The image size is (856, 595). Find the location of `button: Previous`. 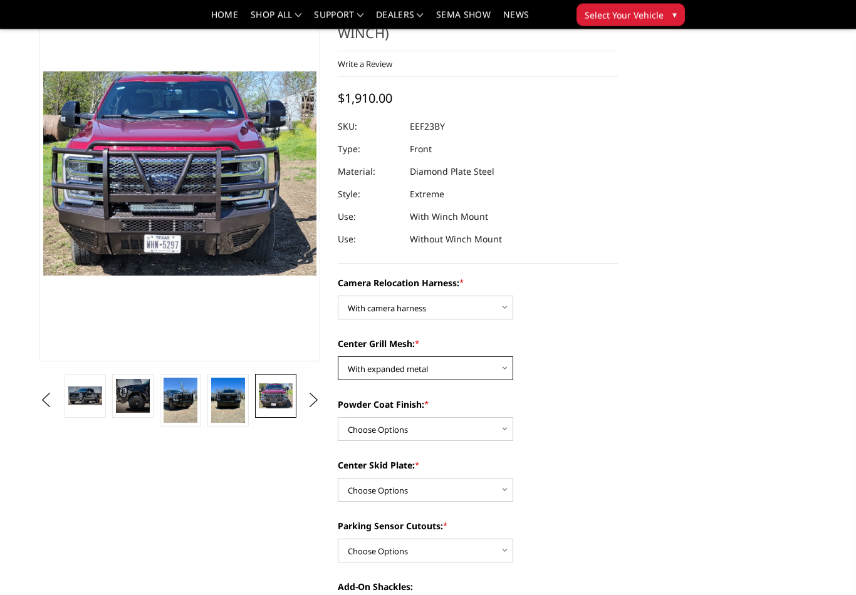

button: Previous is located at coordinates (46, 401).